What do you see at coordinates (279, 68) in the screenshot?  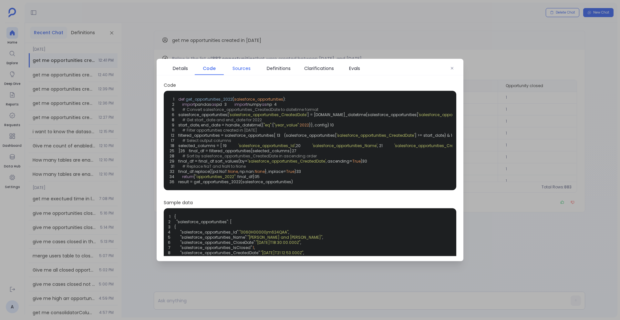 I see `span: Definitions` at bounding box center [279, 68].